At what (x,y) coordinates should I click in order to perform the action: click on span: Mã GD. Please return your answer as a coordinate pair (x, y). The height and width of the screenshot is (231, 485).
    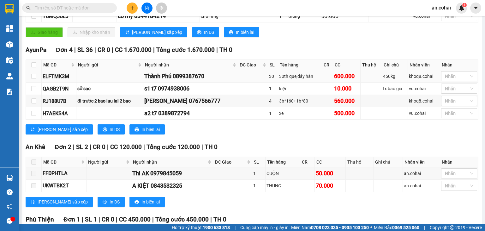
    Looking at the image, I should click on (57, 65).